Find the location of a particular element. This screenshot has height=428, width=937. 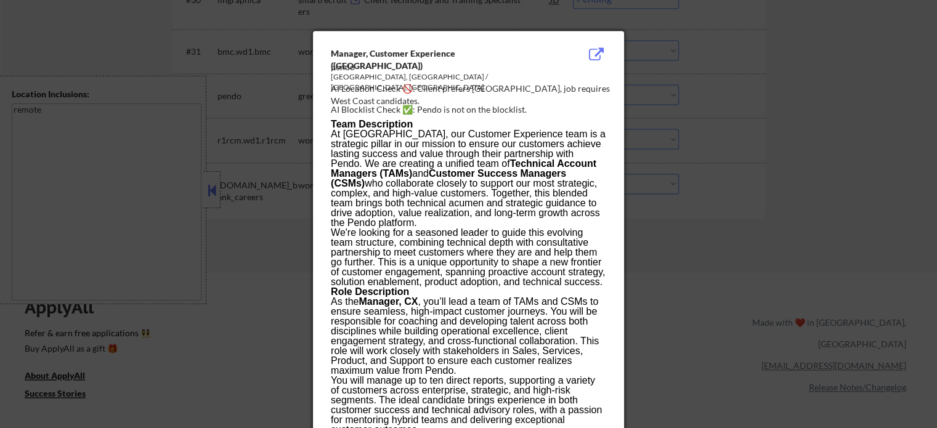

p: As the , you’ll lead a team of TAMs and CSMs to ensure seamless, high-impact customer journeys. Y... is located at coordinates (468, 336).